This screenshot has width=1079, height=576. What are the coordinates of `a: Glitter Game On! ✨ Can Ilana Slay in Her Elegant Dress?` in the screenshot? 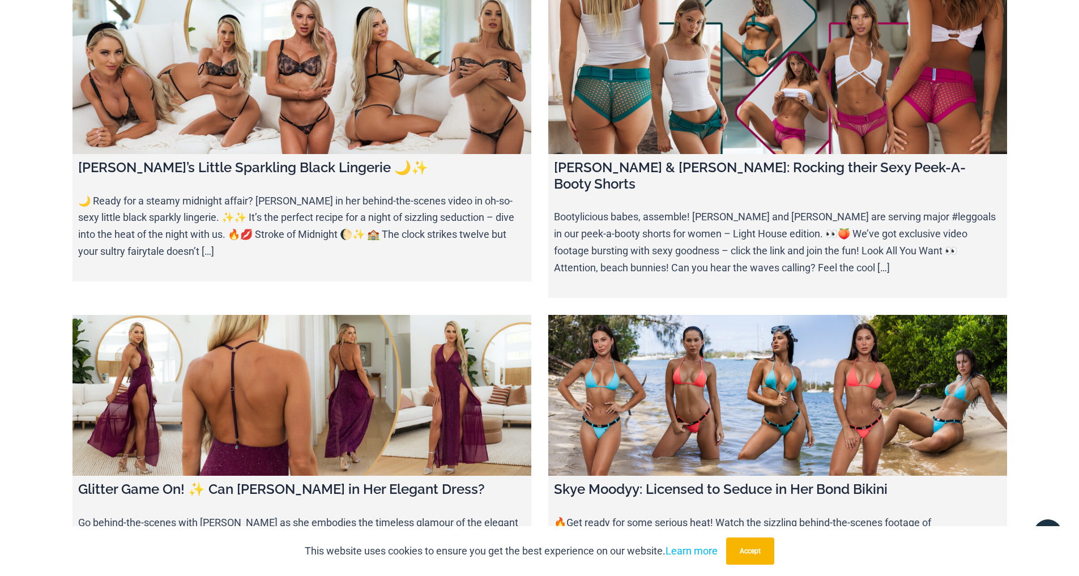 It's located at (302, 395).